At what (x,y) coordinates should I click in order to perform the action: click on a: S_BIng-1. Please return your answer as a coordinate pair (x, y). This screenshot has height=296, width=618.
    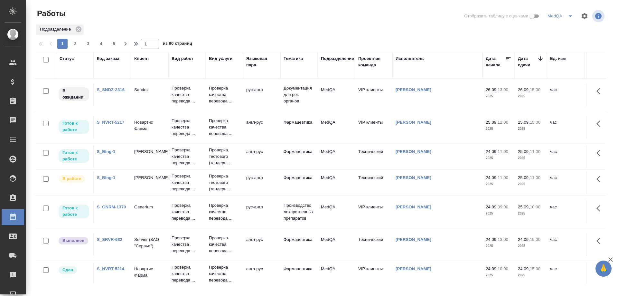
    Looking at the image, I should click on (106, 151).